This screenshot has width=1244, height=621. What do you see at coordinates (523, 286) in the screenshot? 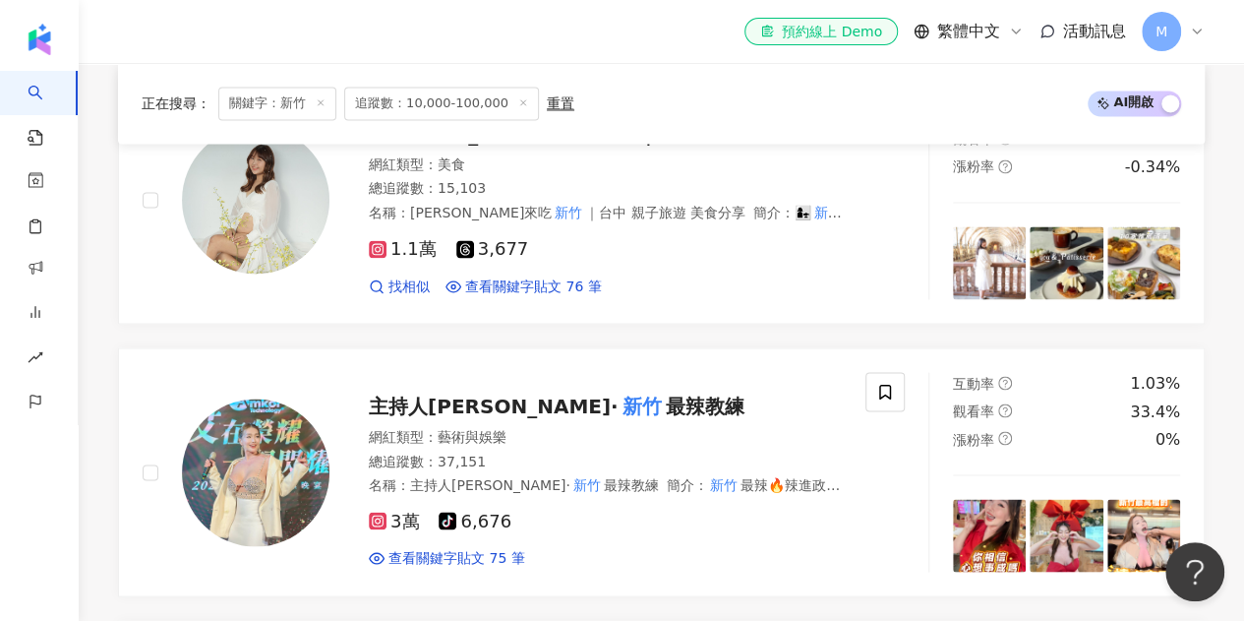
I see `a: 查看關鍵字貼文 76 筆` at bounding box center [523, 286].